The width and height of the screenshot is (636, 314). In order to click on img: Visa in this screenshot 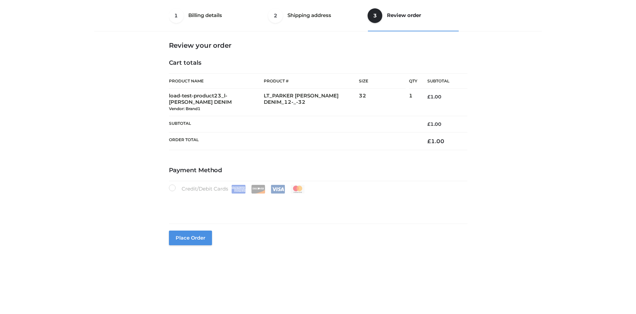, I will do `click(278, 189)`.